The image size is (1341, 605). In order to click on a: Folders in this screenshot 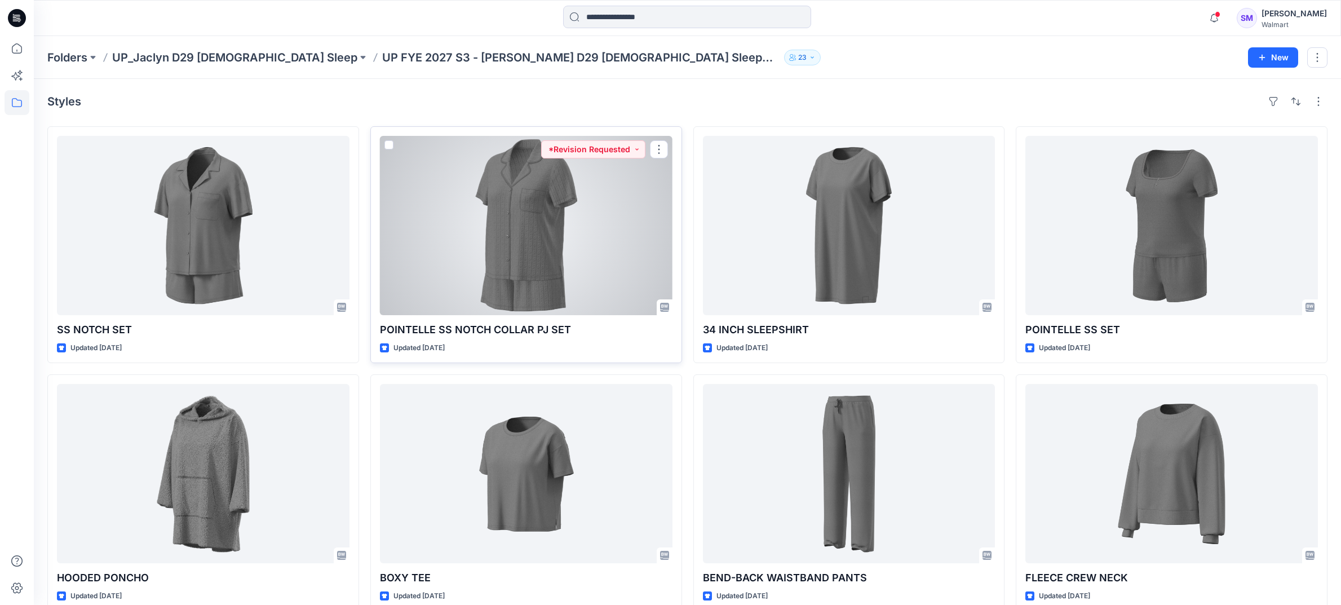, I will do `click(67, 57)`.